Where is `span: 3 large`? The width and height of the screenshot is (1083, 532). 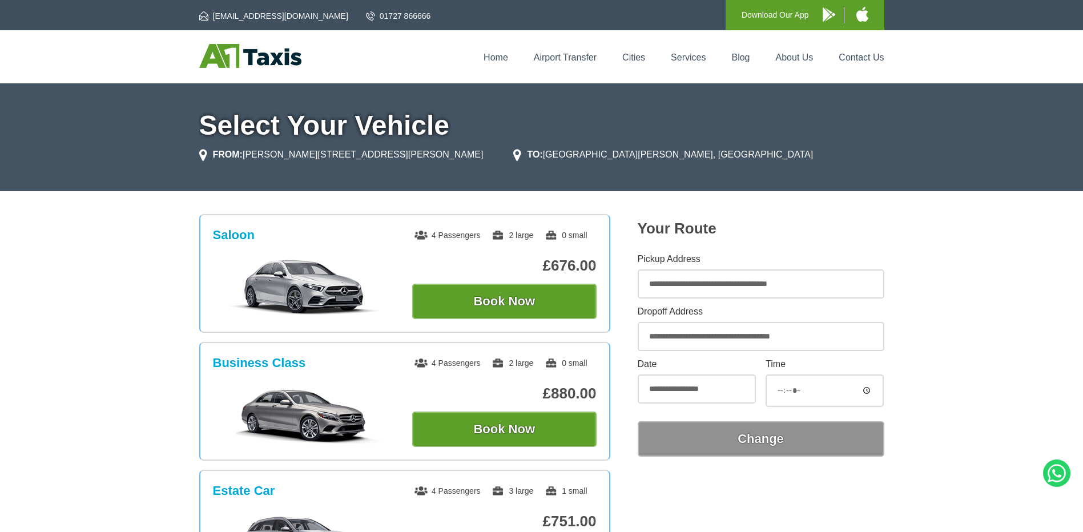 span: 3 large is located at coordinates (512, 491).